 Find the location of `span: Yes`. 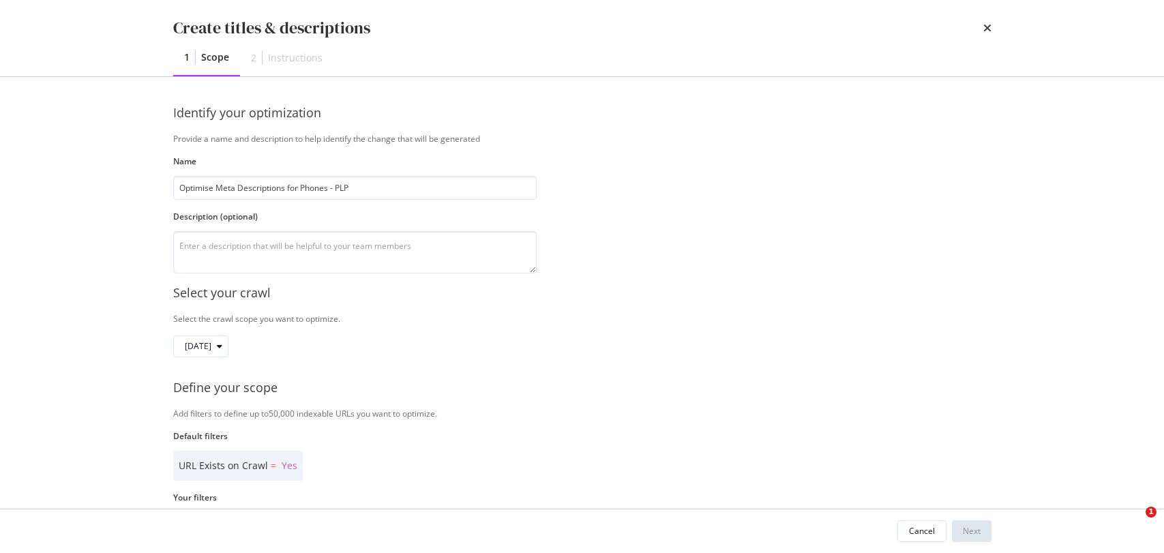

span: Yes is located at coordinates (289, 465).